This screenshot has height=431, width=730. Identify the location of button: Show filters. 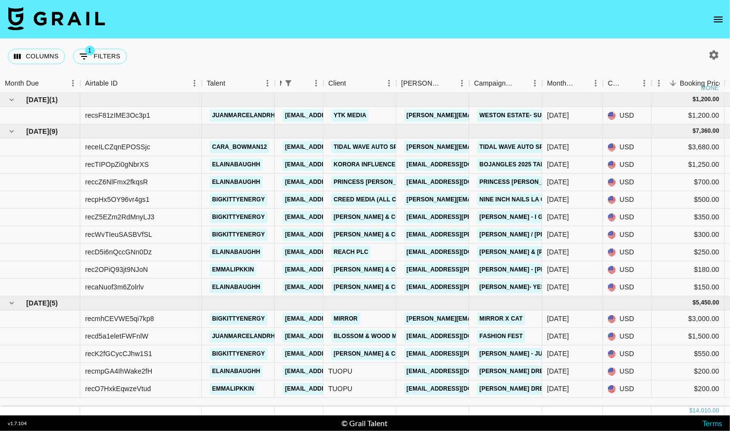
(100, 56).